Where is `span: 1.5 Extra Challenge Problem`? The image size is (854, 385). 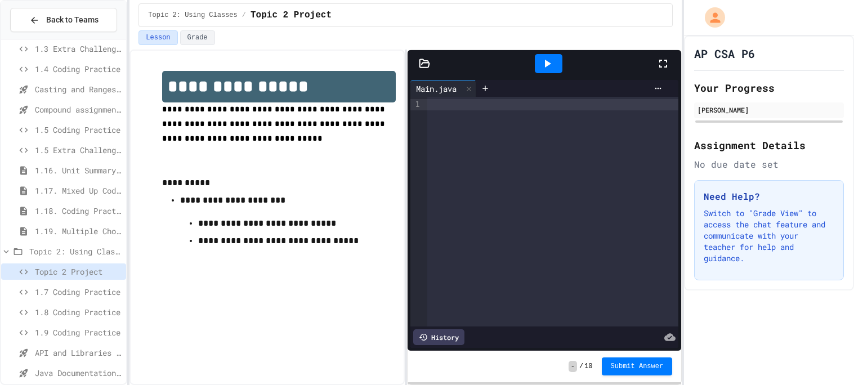 span: 1.5 Extra Challenge Problem is located at coordinates (78, 150).